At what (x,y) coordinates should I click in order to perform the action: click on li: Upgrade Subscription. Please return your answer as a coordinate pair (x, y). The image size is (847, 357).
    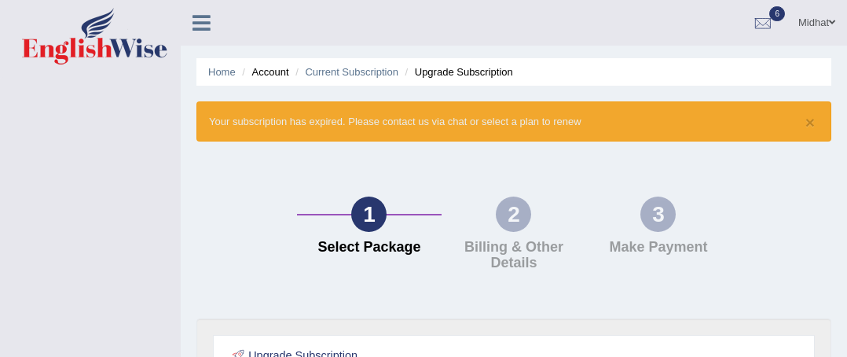
    Looking at the image, I should click on (457, 72).